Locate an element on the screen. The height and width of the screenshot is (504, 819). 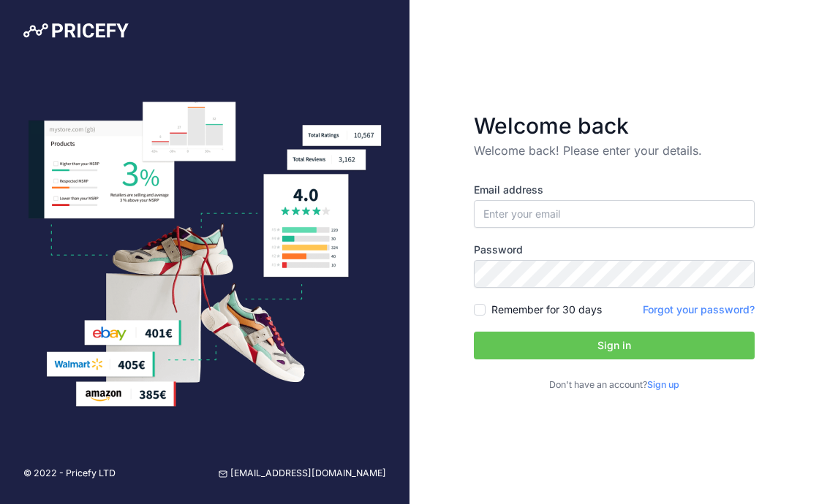
label: Password is located at coordinates (614, 250).